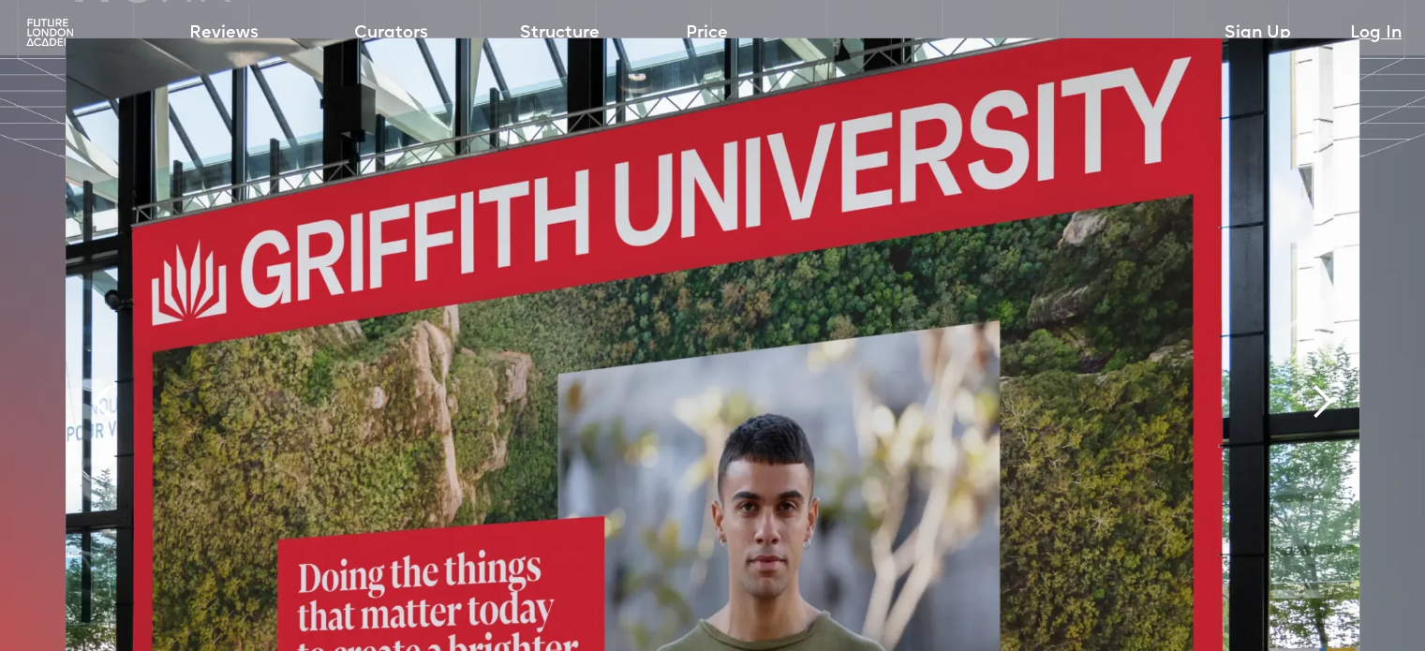  What do you see at coordinates (1375, 34) in the screenshot?
I see `a: Log In` at bounding box center [1375, 34].